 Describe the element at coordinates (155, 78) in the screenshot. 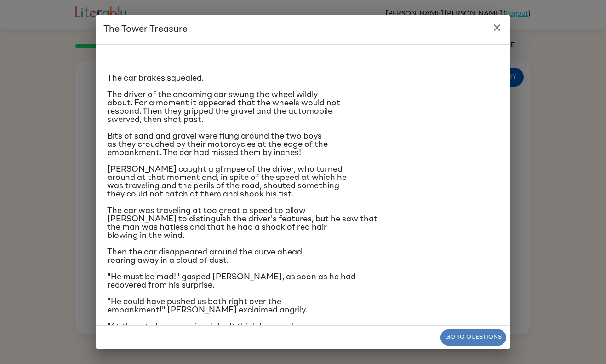

I see `span: The car brakes squealed.` at that location.